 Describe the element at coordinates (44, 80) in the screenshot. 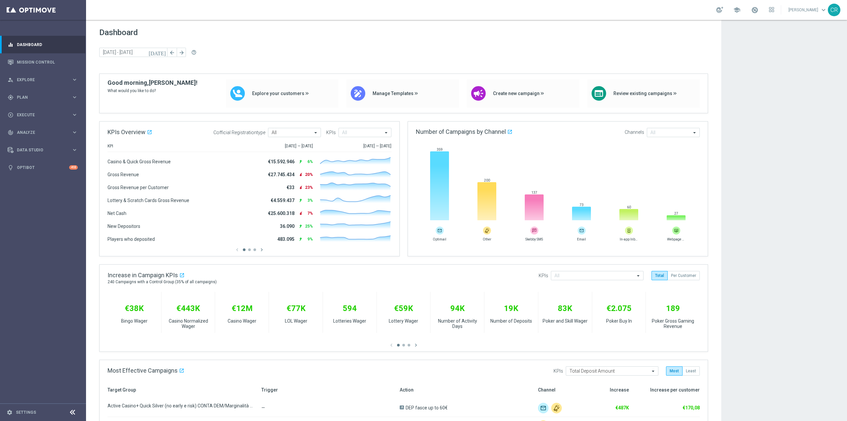

I see `span: Explore` at that location.